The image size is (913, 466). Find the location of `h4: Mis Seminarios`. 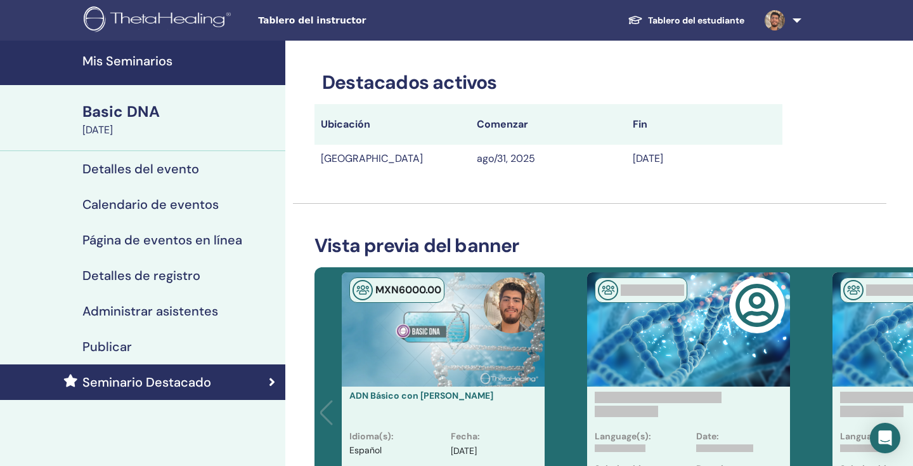

h4: Mis Seminarios is located at coordinates (180, 61).